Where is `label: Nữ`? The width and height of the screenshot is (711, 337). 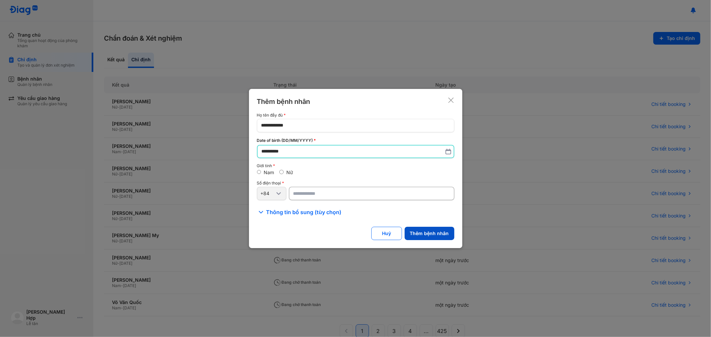
label: Nữ is located at coordinates (290, 172).